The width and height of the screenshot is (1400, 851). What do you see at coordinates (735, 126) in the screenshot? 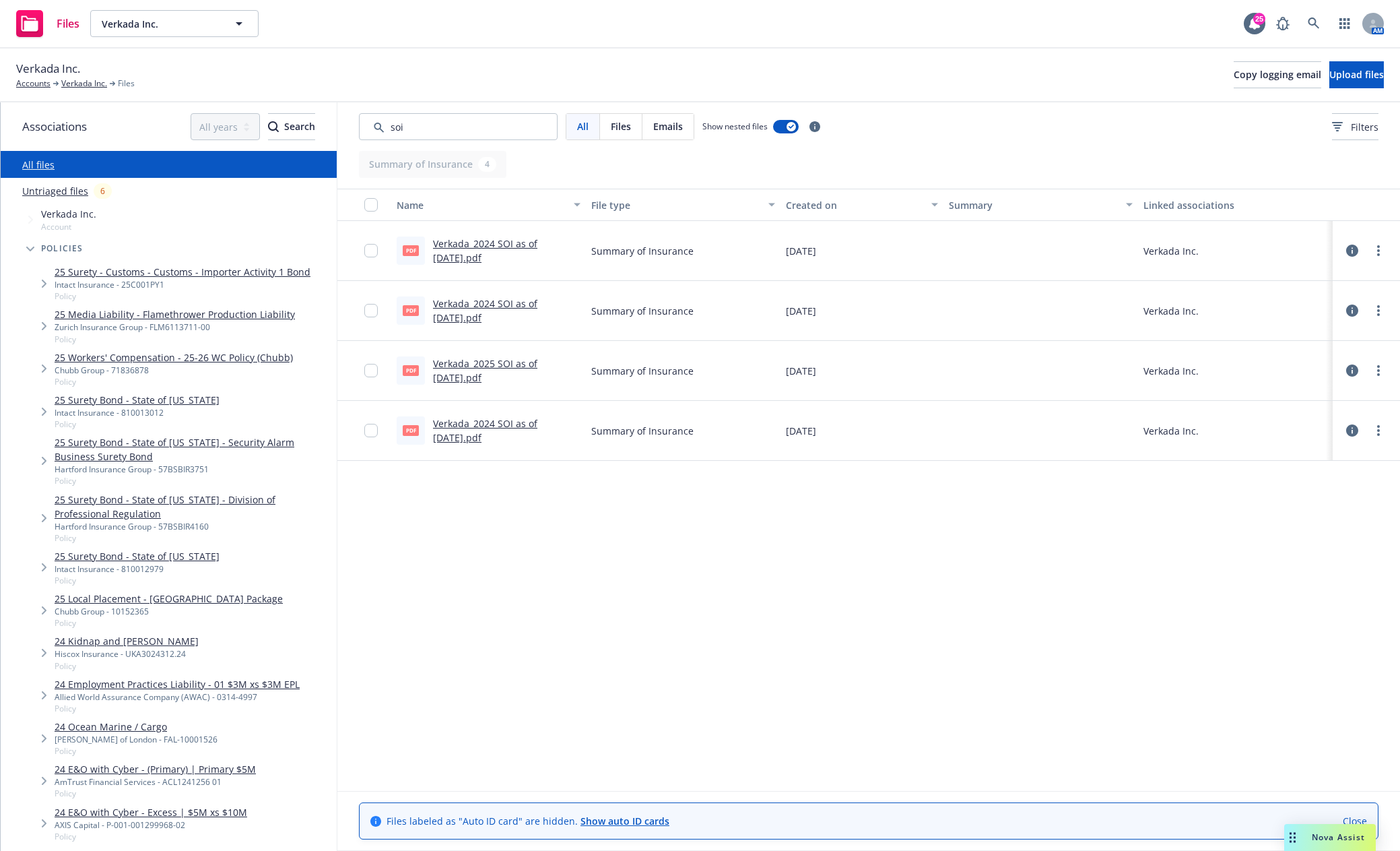
I see `span: Show nested files` at bounding box center [735, 126].